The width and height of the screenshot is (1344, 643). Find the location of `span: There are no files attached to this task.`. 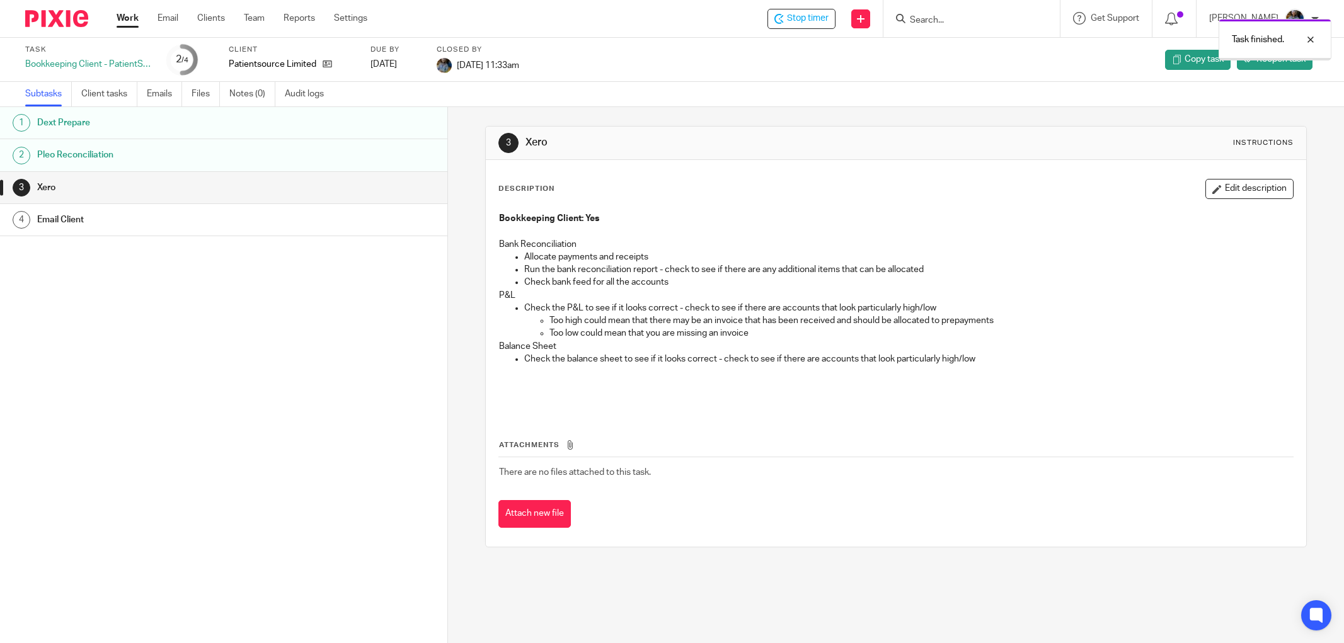

span: There are no files attached to this task. is located at coordinates (575, 473).